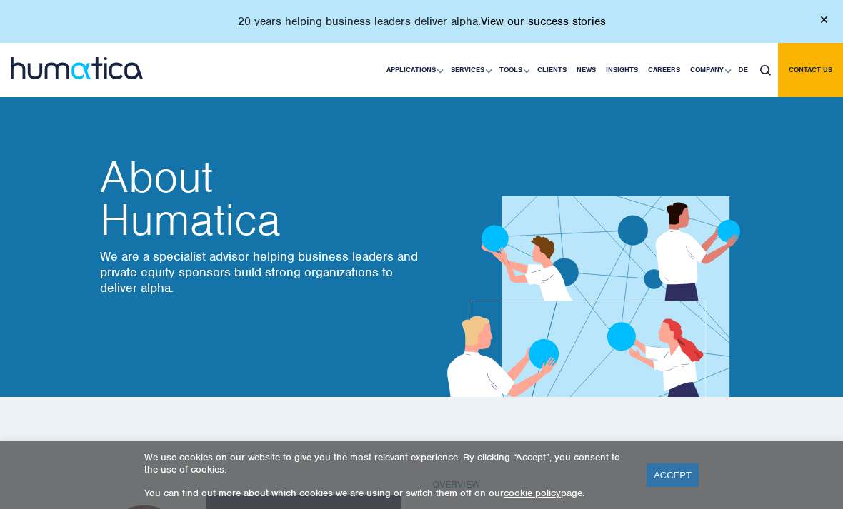 This screenshot has width=843, height=509. I want to click on a: cookie policy, so click(532, 493).